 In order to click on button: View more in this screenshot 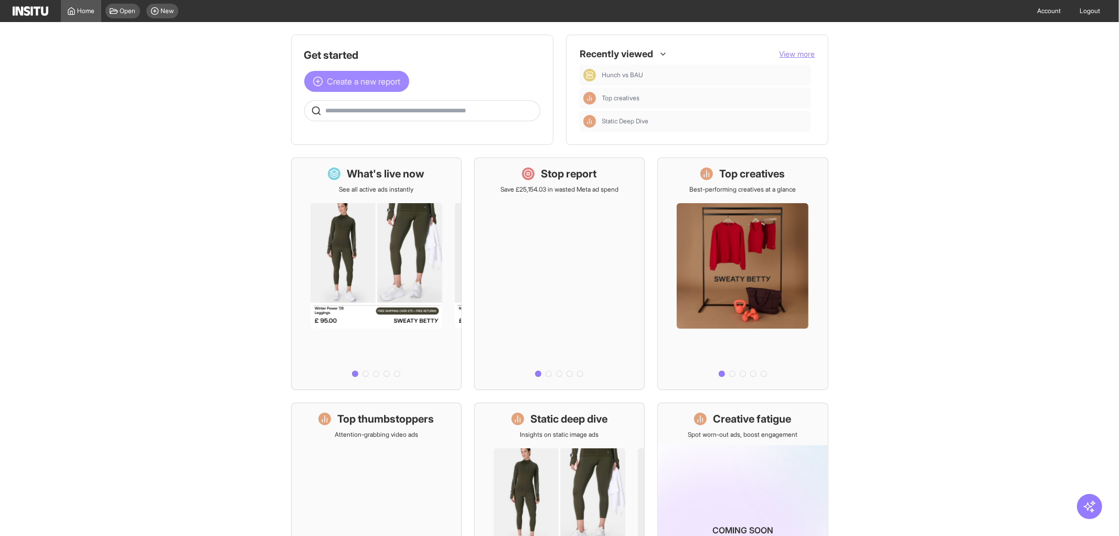, I will do `click(797, 54)`.